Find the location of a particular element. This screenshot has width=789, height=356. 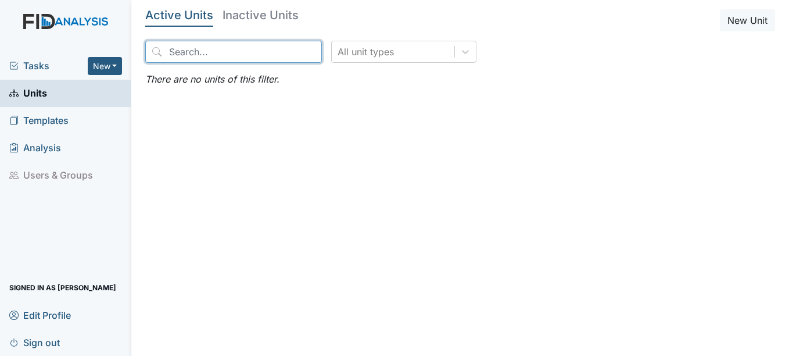

span: Units is located at coordinates (28, 93).